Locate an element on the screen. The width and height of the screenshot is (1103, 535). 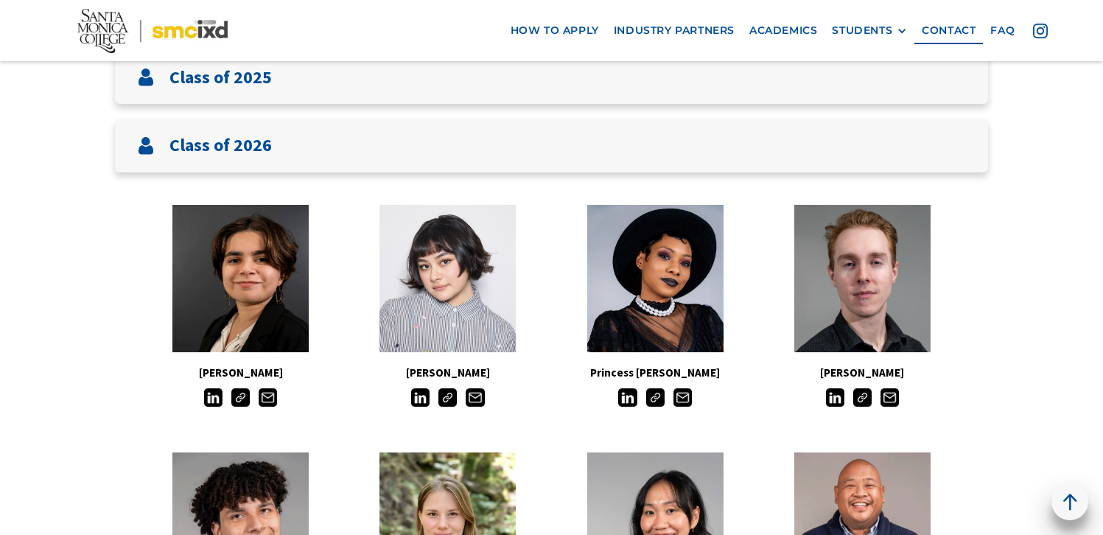
a: industry partners is located at coordinates (674, 30).